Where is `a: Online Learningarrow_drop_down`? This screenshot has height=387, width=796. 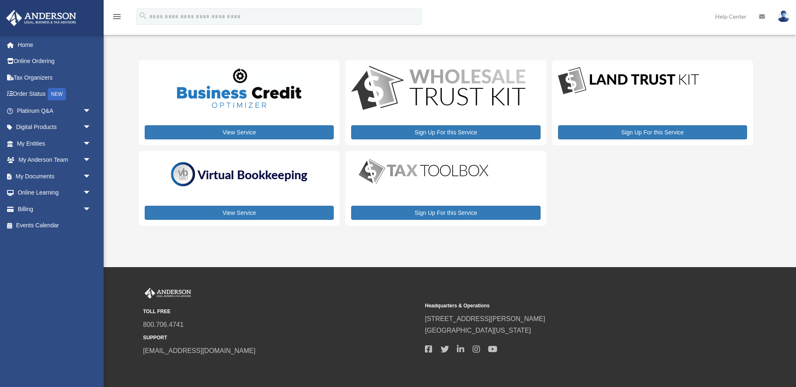
a: Online Learningarrow_drop_down is located at coordinates (55, 193).